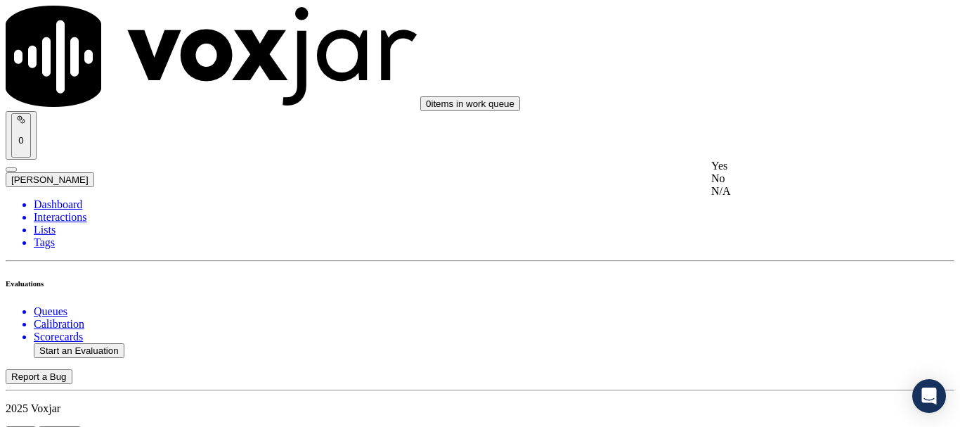  What do you see at coordinates (801, 191) in the screenshot?
I see `div: N/A` at bounding box center [801, 191].